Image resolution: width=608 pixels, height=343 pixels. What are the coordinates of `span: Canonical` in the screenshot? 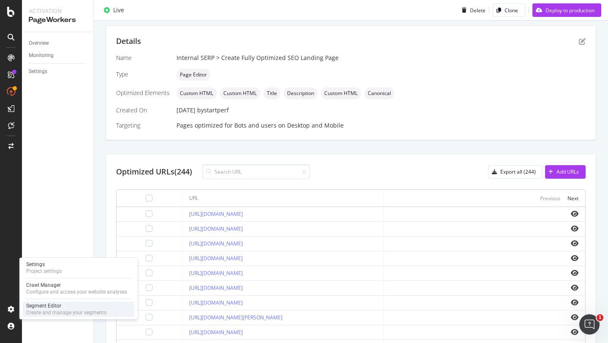 It's located at (379, 93).